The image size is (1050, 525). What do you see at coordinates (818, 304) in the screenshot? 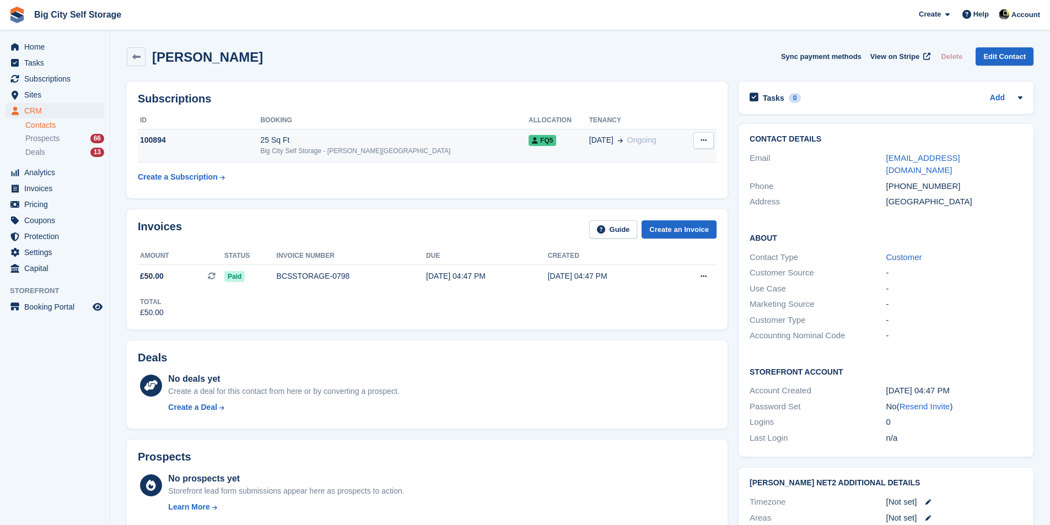
I see `div: Marketing Source` at bounding box center [818, 304].